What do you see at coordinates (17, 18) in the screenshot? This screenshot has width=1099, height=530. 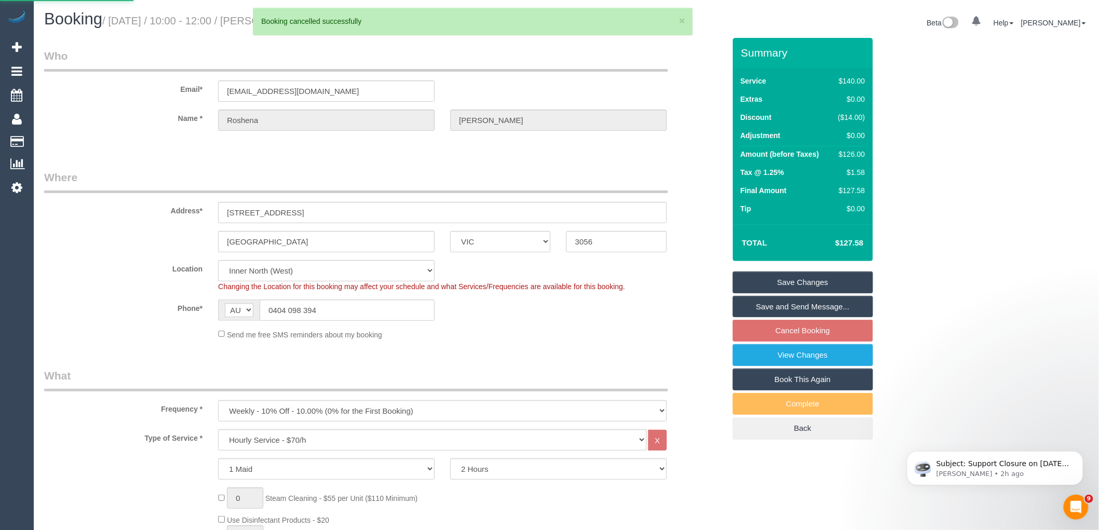 I see `a: Automaid Logo` at bounding box center [17, 18].